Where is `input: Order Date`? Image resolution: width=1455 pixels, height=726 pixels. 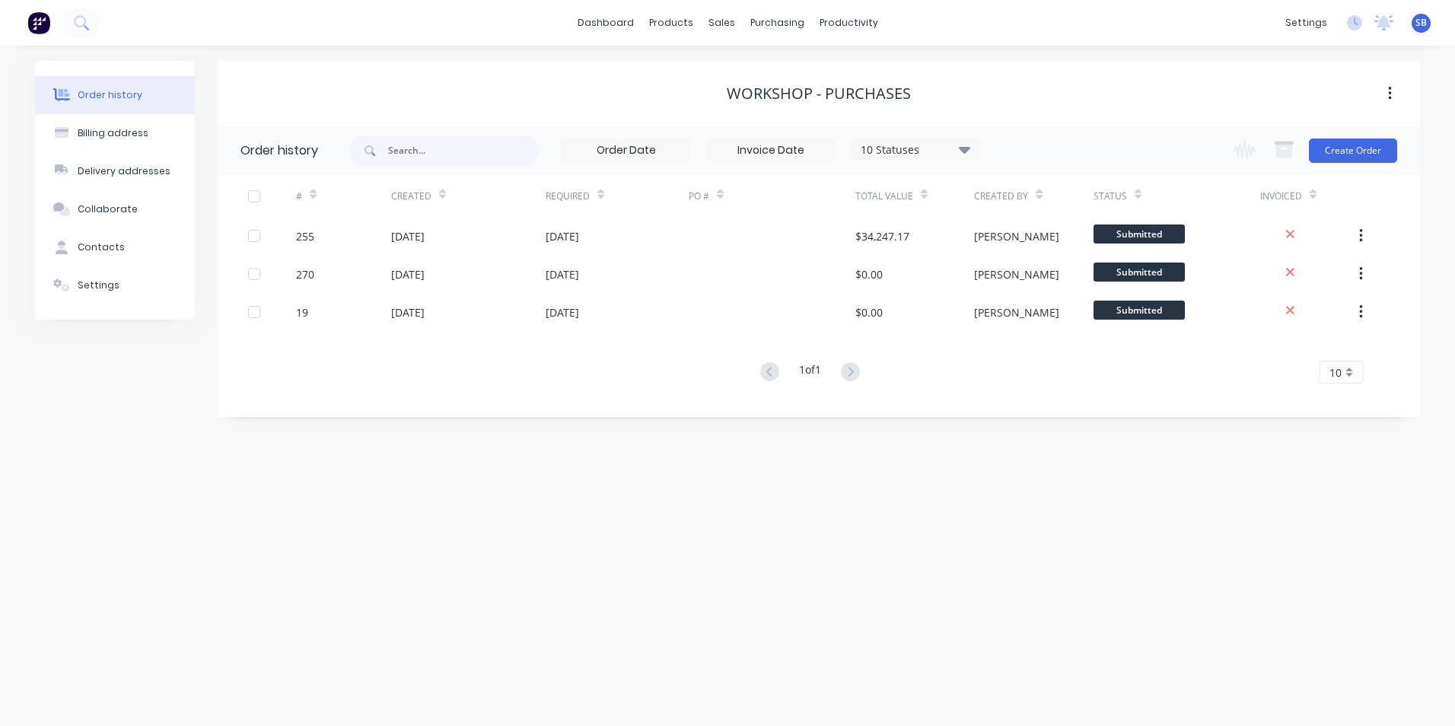
input: Order Date is located at coordinates (626, 151).